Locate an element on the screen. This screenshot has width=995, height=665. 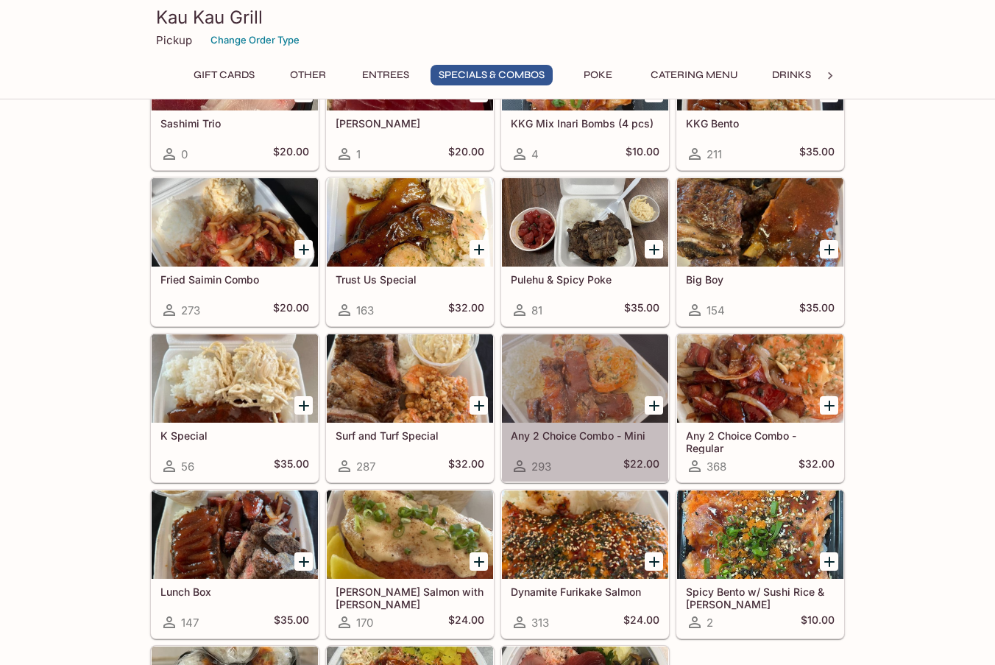
span: 293 is located at coordinates (541, 466).